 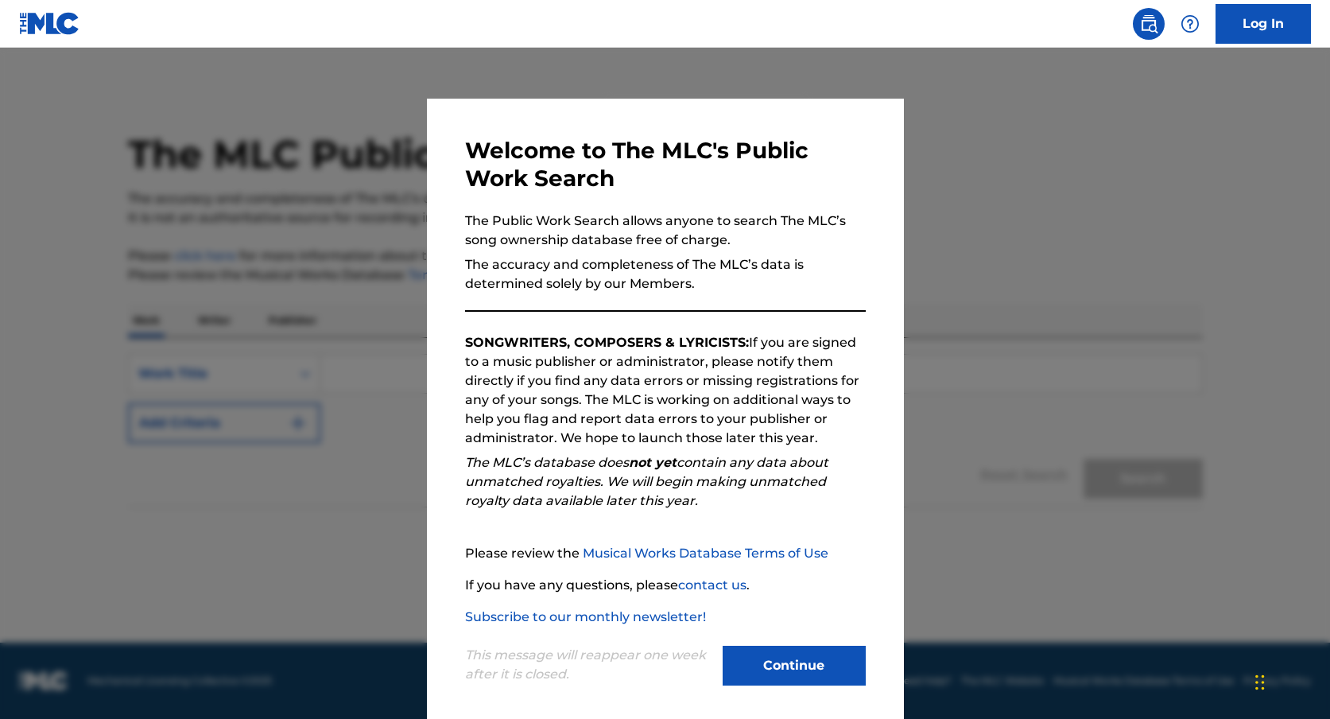 What do you see at coordinates (665, 585) in the screenshot?
I see `p: If you have any questions, please .` at bounding box center [665, 585].